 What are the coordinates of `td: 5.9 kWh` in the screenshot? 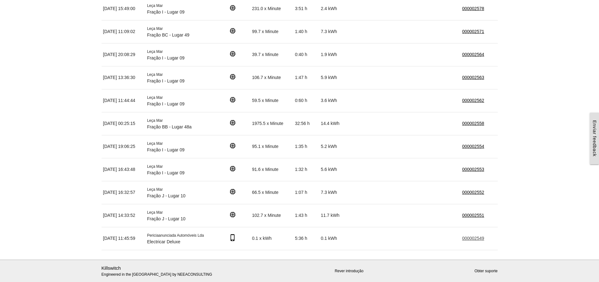 It's located at (333, 77).